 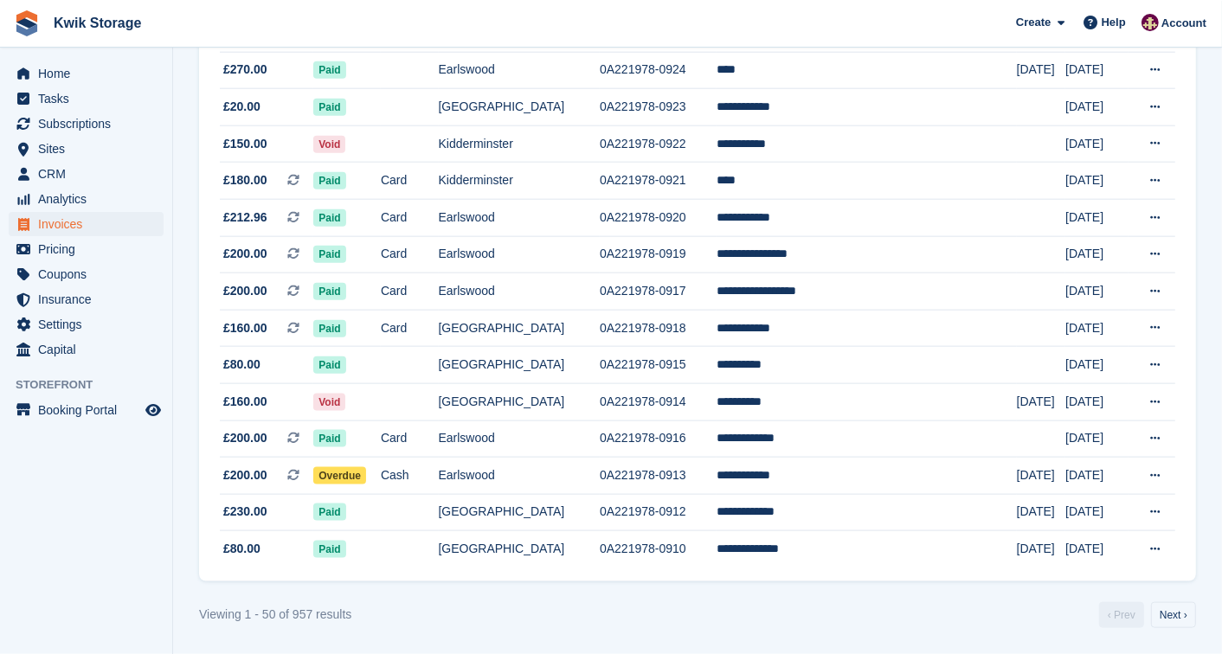 What do you see at coordinates (241, 106) in the screenshot?
I see `span: £20.00` at bounding box center [241, 106].